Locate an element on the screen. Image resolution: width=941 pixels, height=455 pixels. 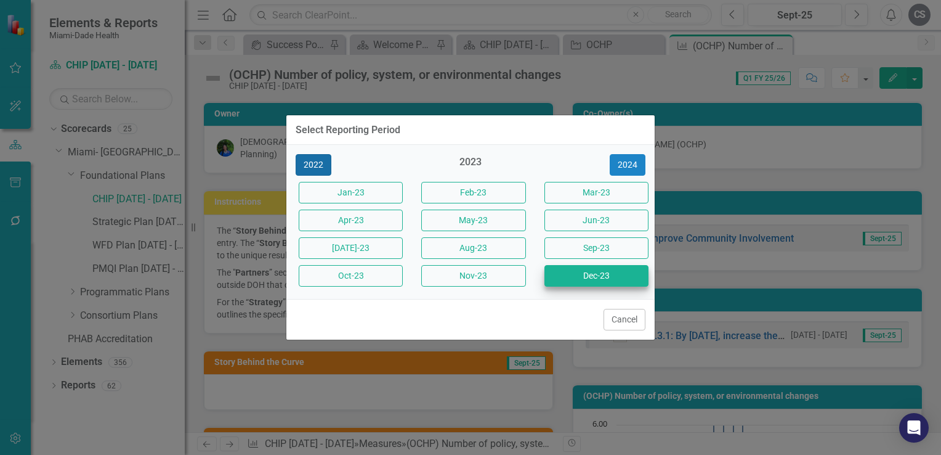
button: Dec-23 is located at coordinates (596, 275).